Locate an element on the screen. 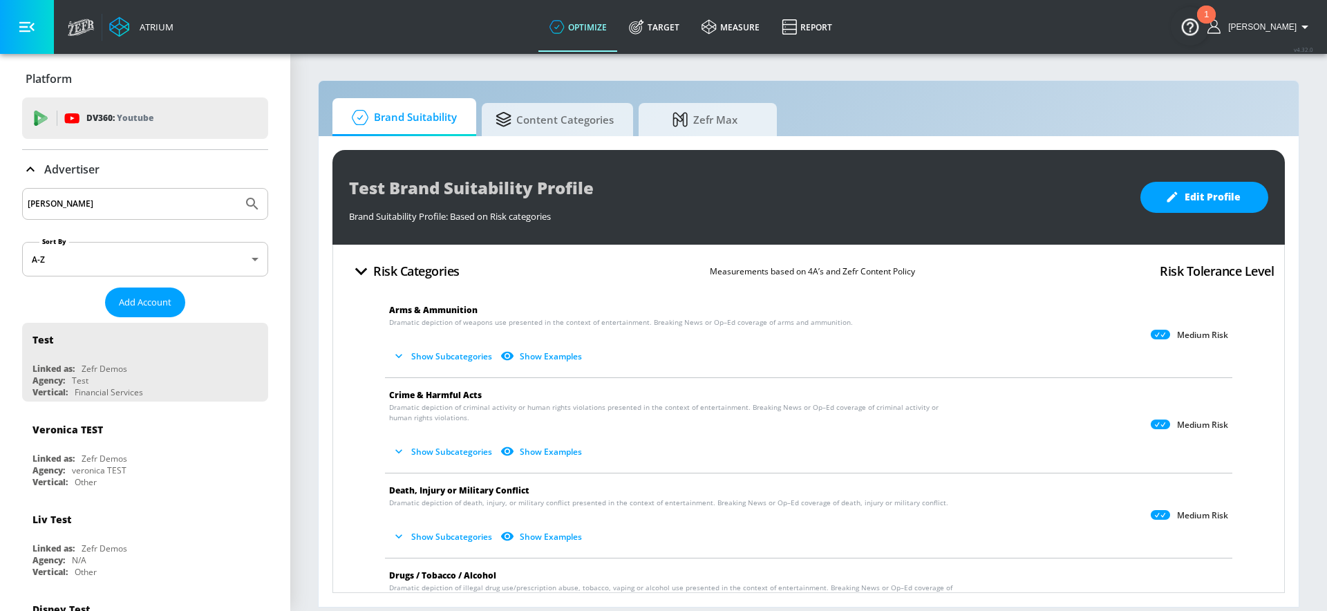 Image resolution: width=1327 pixels, height=611 pixels. span: Drugs / Tobacco / Alcohol is located at coordinates (442, 575).